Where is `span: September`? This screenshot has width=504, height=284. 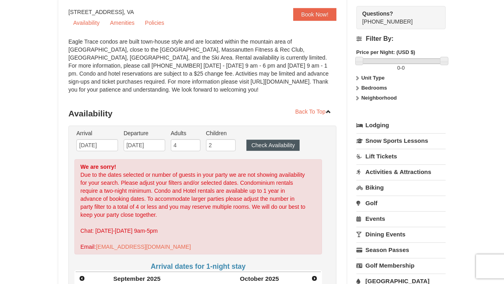 span: September is located at coordinates (129, 279).